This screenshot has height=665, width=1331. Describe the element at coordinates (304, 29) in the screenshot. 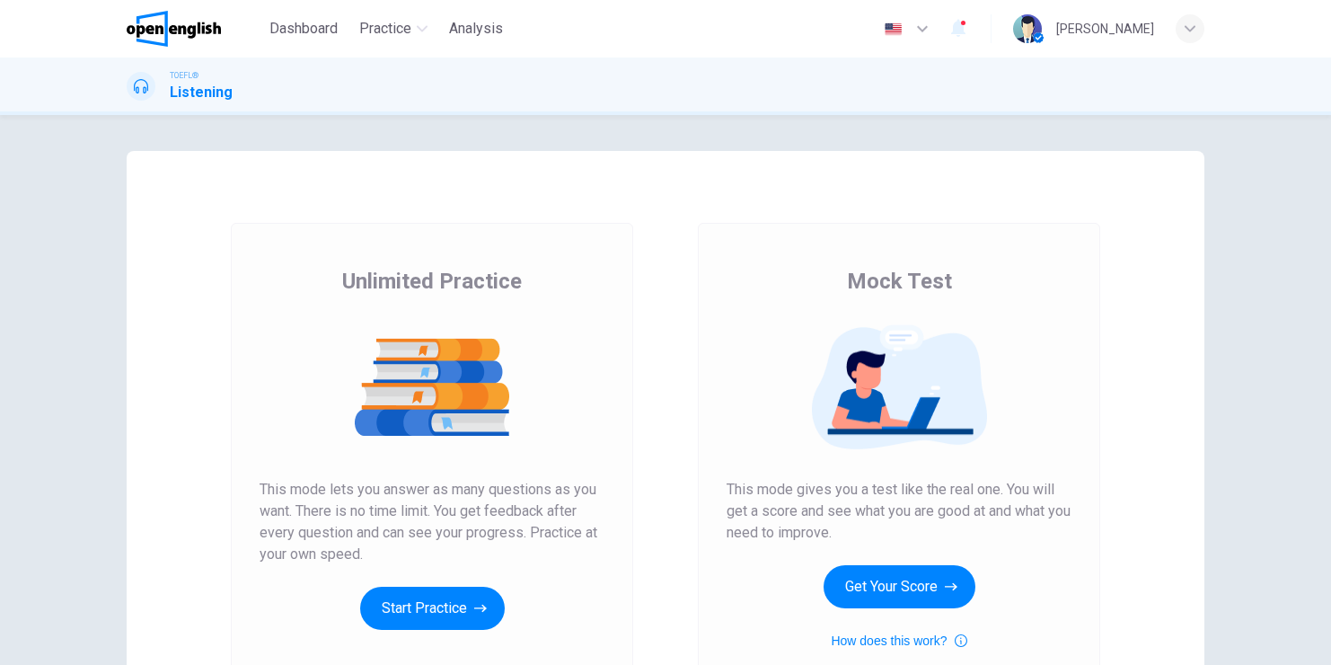

I see `span: Dashboard` at that location.